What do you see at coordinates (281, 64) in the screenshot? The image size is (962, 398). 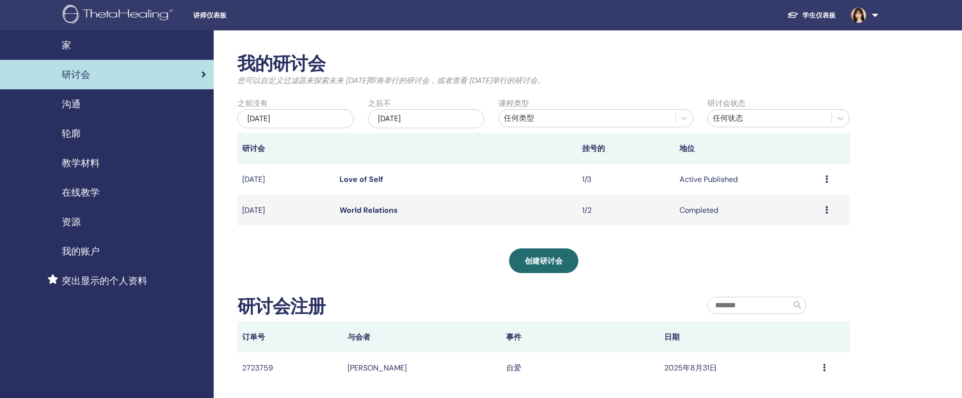 I see `font: 我的研讨会` at bounding box center [281, 64].